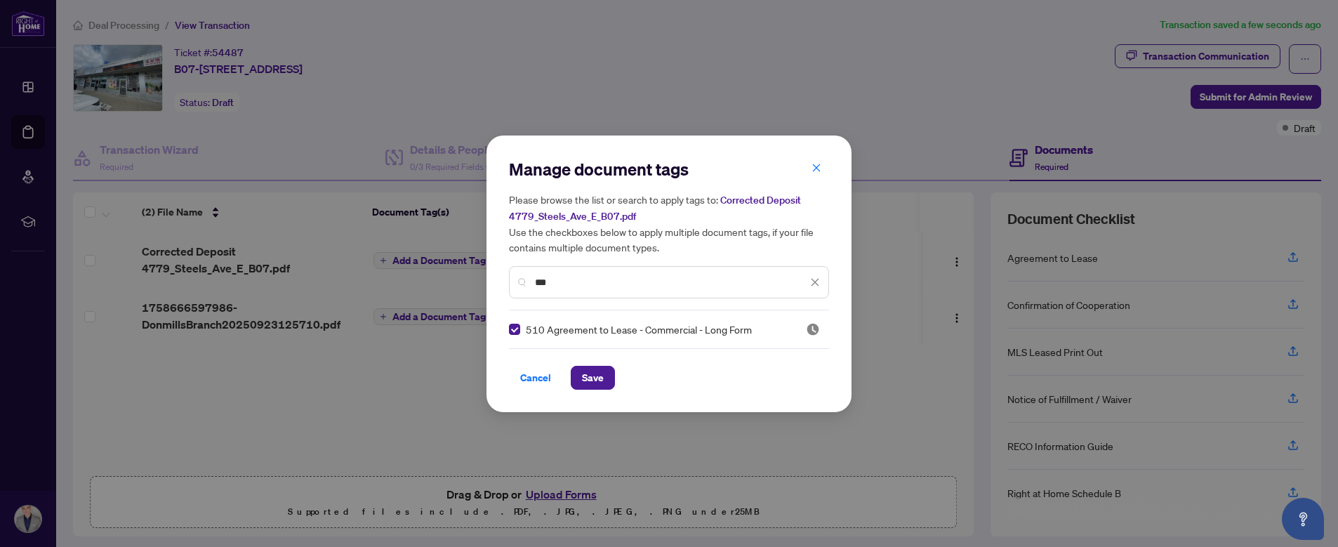  I want to click on button: Save, so click(593, 378).